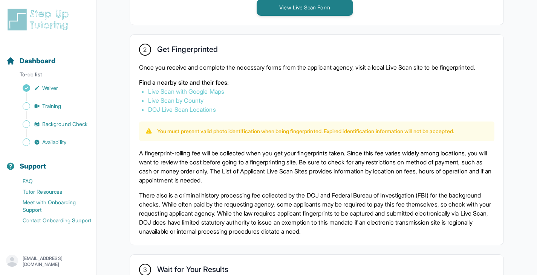 The width and height of the screenshot is (537, 275). Describe the element at coordinates (48, 56) in the screenshot. I see `button: Dashboard` at that location.